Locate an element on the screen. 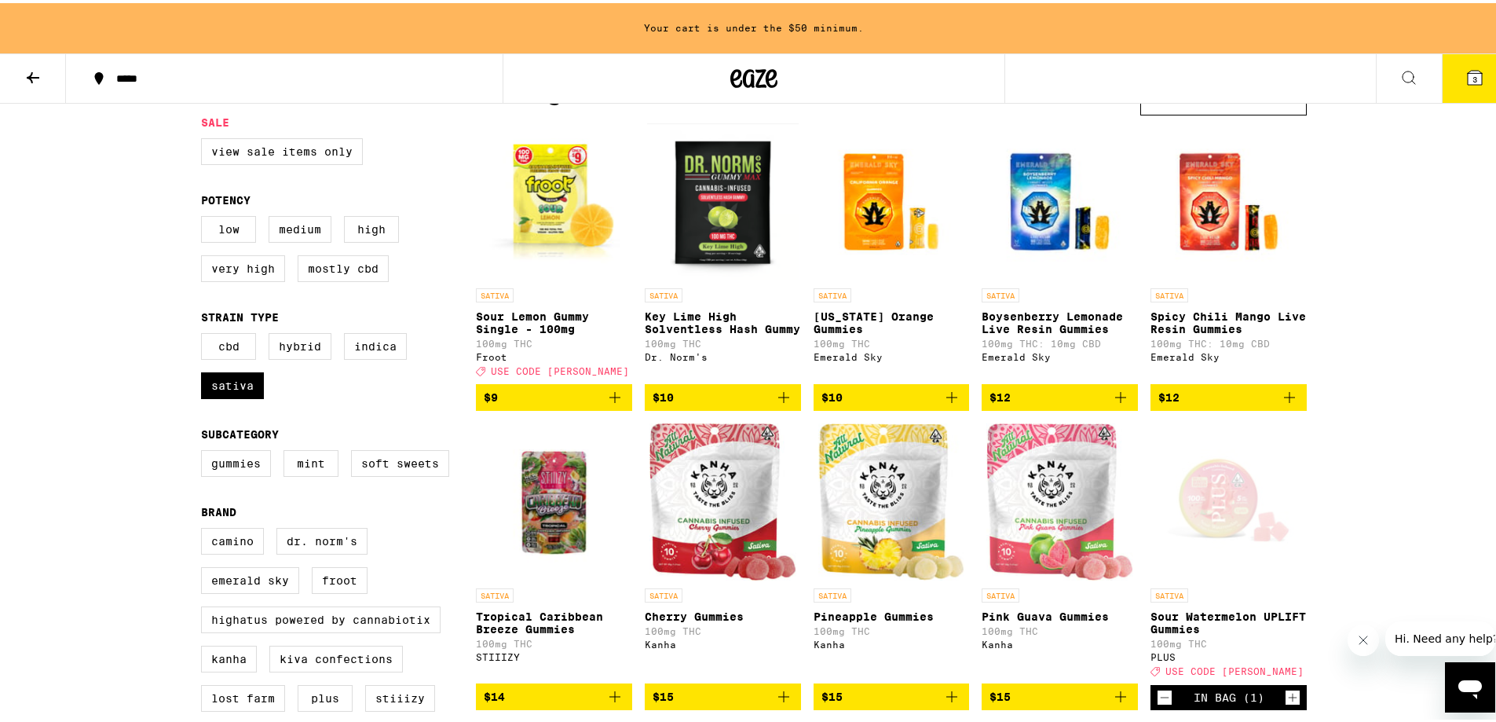  button: Decrement is located at coordinates (1165, 694).